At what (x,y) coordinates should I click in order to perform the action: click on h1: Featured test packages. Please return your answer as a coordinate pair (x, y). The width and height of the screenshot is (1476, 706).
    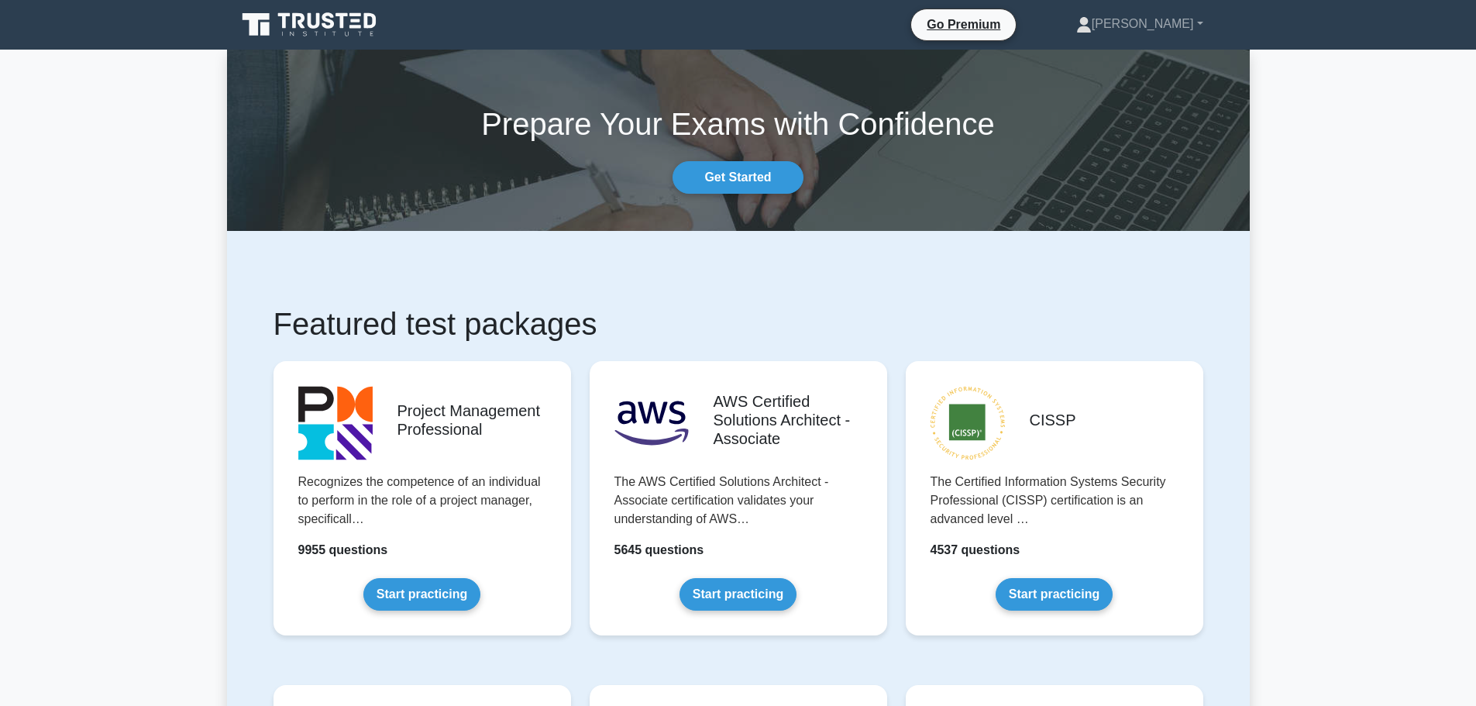
    Looking at the image, I should click on (738, 324).